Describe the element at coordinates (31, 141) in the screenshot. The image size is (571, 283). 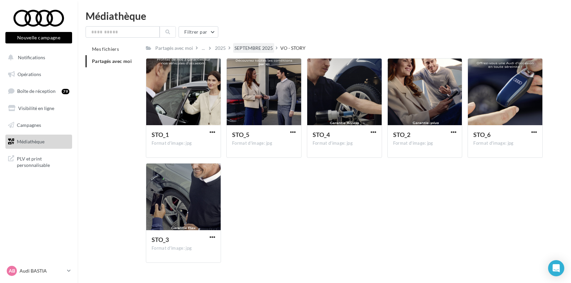
I see `span: Médiathèque` at that location.